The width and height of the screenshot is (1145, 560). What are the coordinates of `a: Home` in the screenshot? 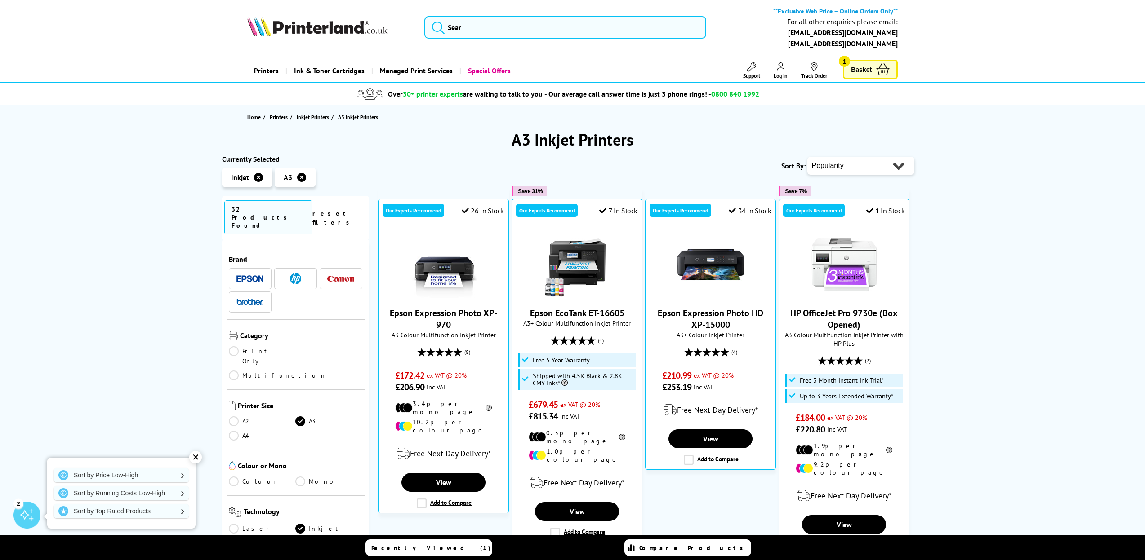 It's located at (255, 117).